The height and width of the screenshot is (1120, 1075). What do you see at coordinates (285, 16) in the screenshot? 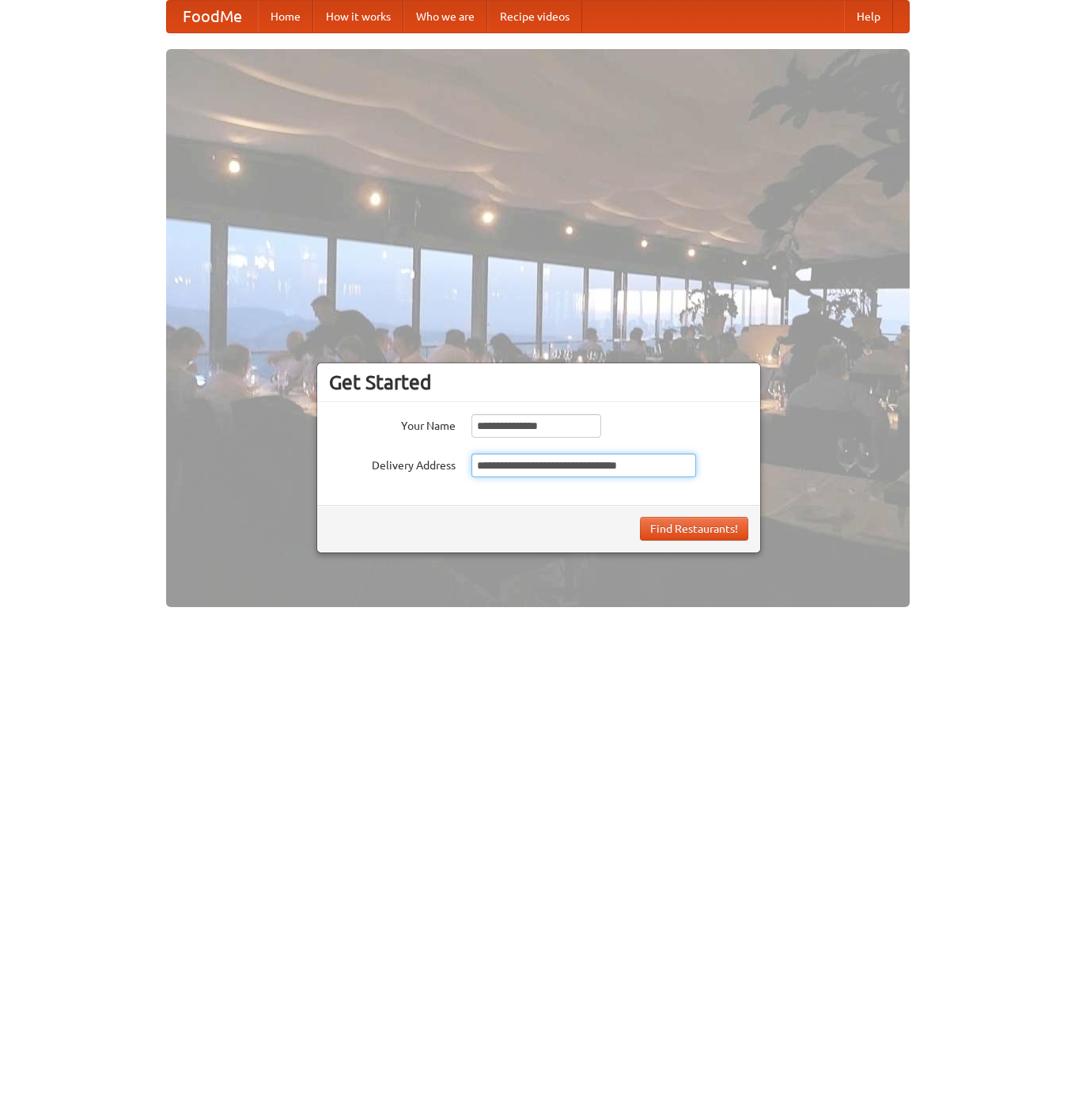
I see `a: Home` at bounding box center [285, 16].